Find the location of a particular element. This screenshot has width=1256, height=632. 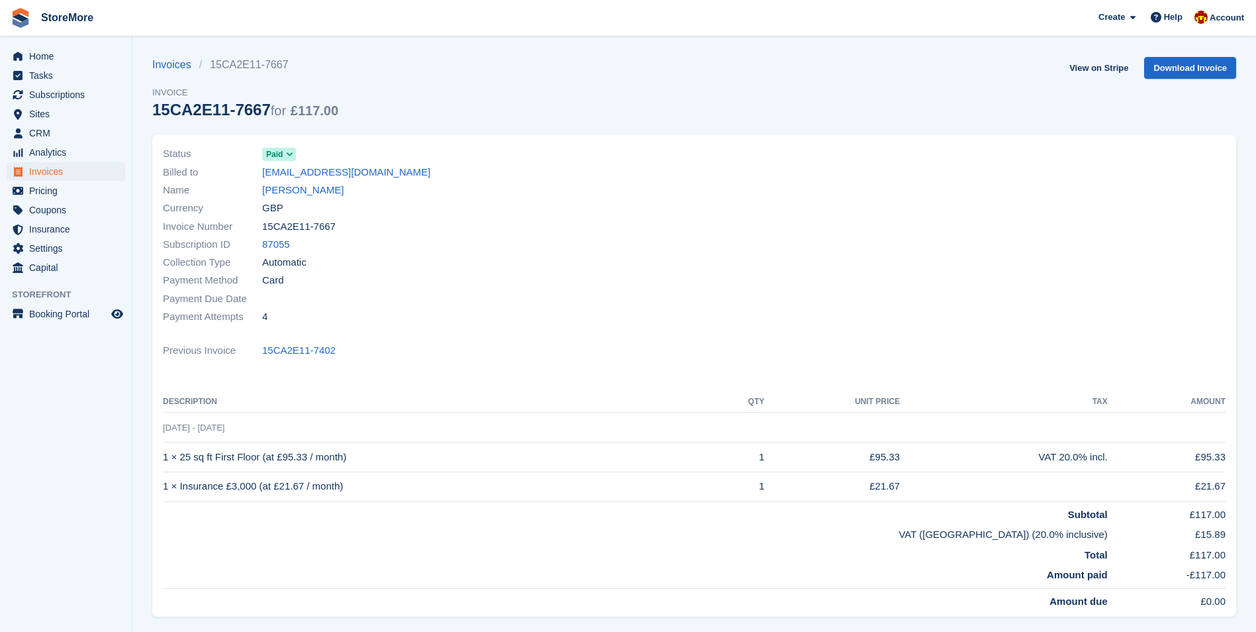

span: GBP is located at coordinates (273, 208).